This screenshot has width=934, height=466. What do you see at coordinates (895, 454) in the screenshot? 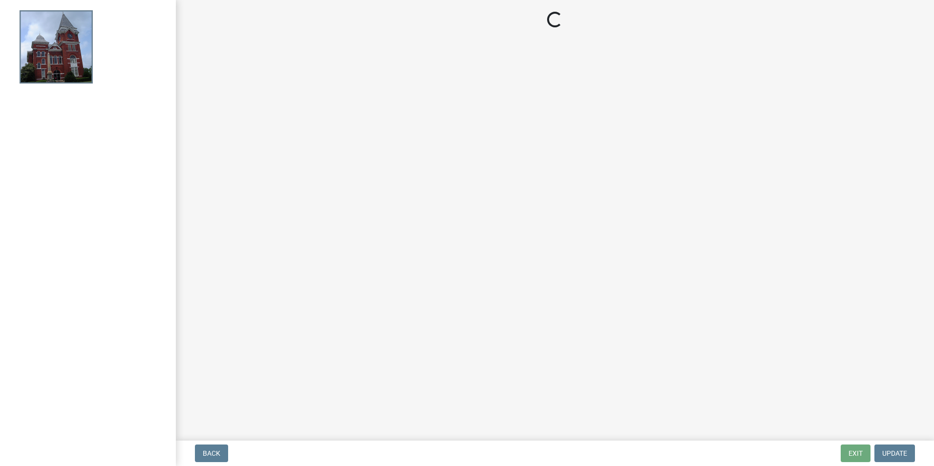
I see `span: Update` at bounding box center [895, 454].